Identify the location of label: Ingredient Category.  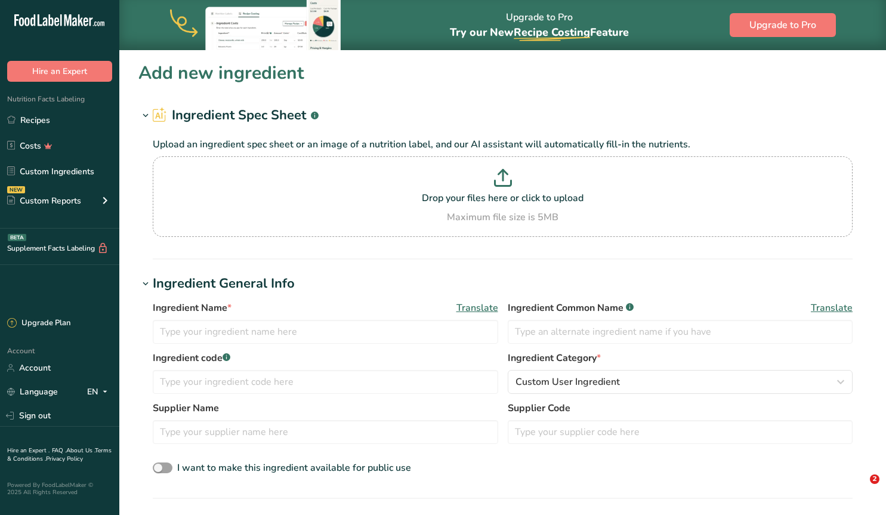
(680, 358).